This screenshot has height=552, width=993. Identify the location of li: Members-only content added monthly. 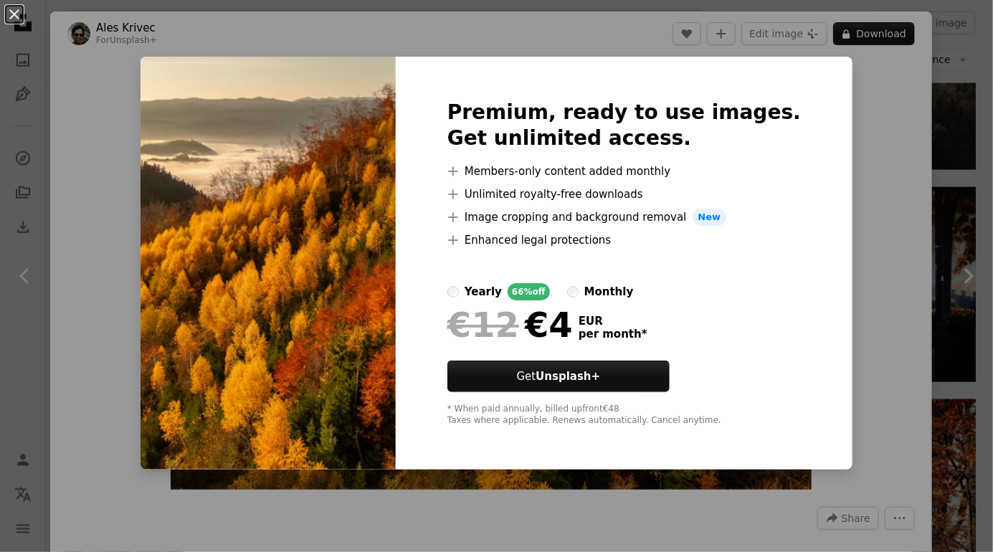
(624, 171).